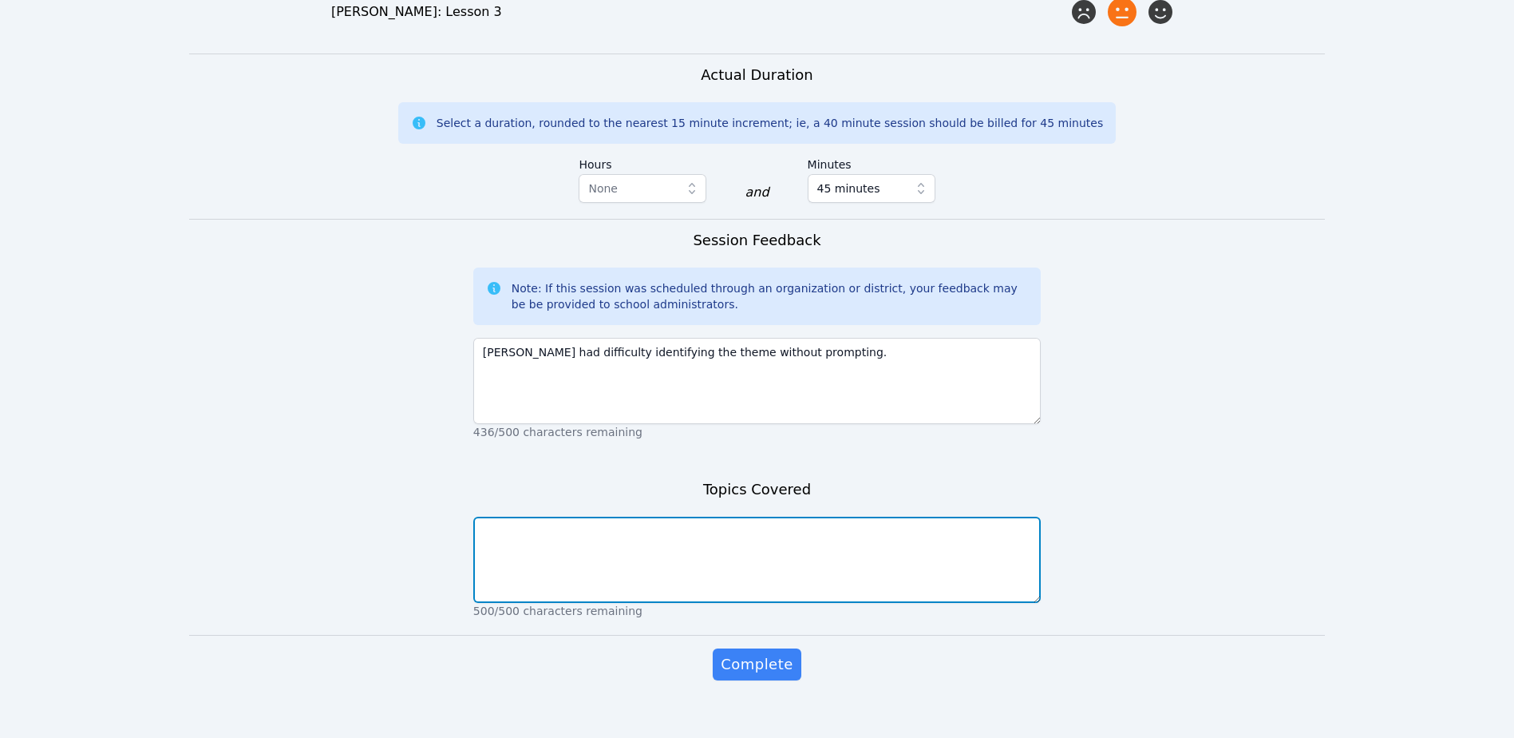  I want to click on div: and, so click(757, 192).